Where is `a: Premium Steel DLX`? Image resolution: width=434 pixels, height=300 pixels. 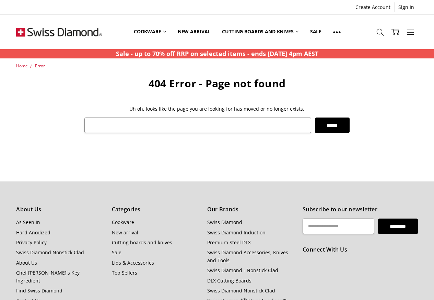 a: Premium Steel DLX is located at coordinates (229, 242).